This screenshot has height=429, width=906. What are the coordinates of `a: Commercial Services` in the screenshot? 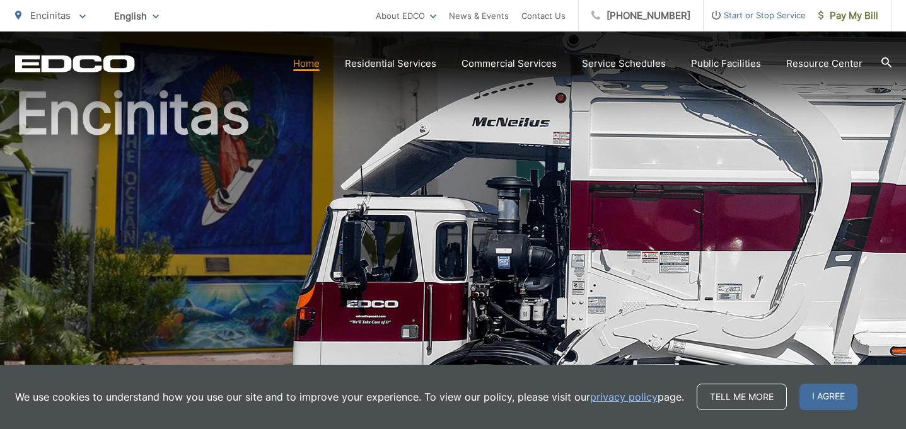 It's located at (509, 64).